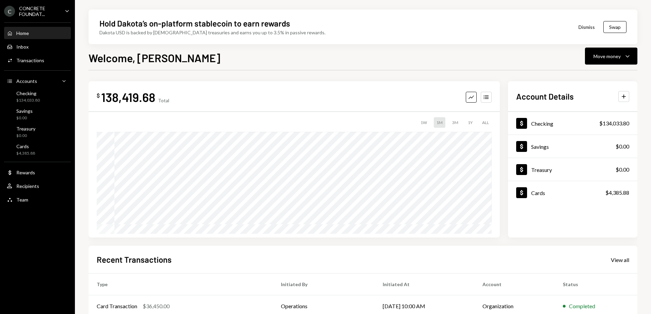  What do you see at coordinates (485, 122) in the screenshot?
I see `div: ALL` at bounding box center [485, 122].